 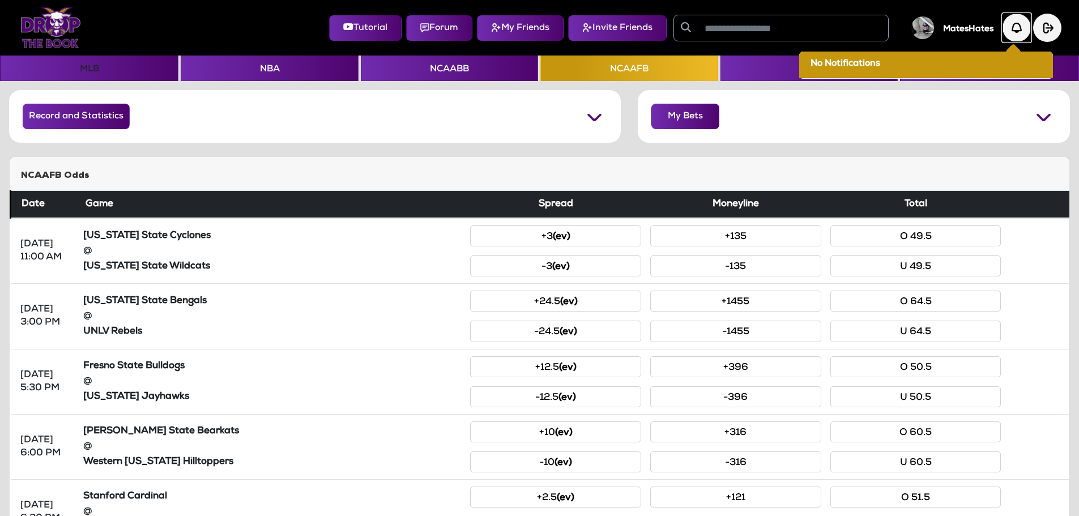 What do you see at coordinates (76, 116) in the screenshot?
I see `button: Record and Statistics` at bounding box center [76, 116].